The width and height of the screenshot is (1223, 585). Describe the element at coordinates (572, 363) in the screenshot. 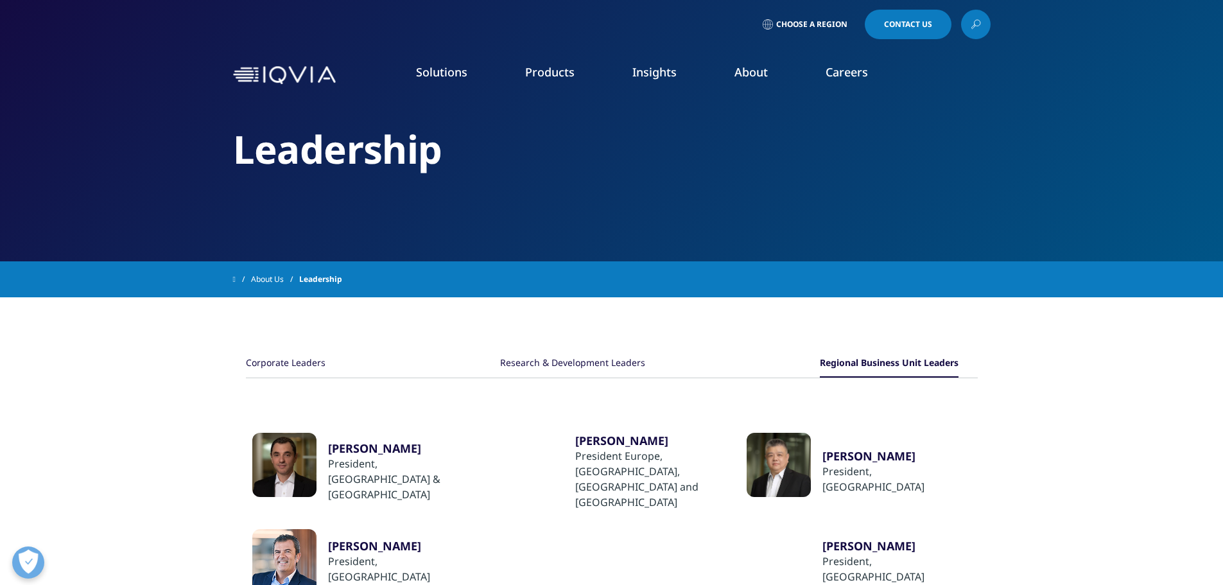

I see `button: Research & Development Leaders` at that location.